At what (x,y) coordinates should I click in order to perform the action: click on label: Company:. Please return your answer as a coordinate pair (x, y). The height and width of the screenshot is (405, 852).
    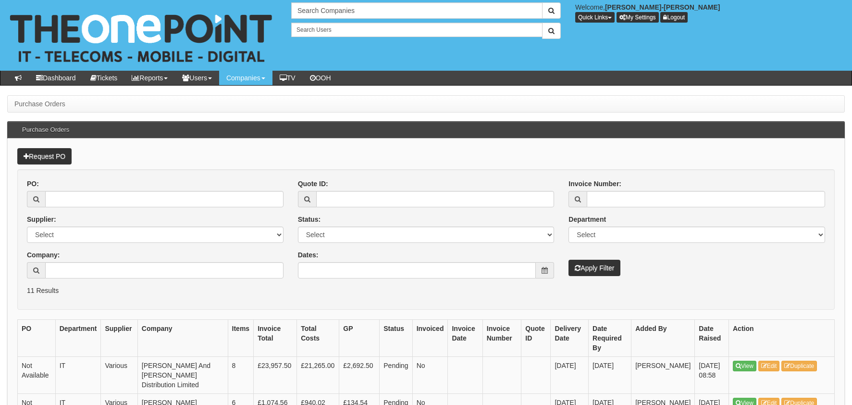
    Looking at the image, I should click on (43, 255).